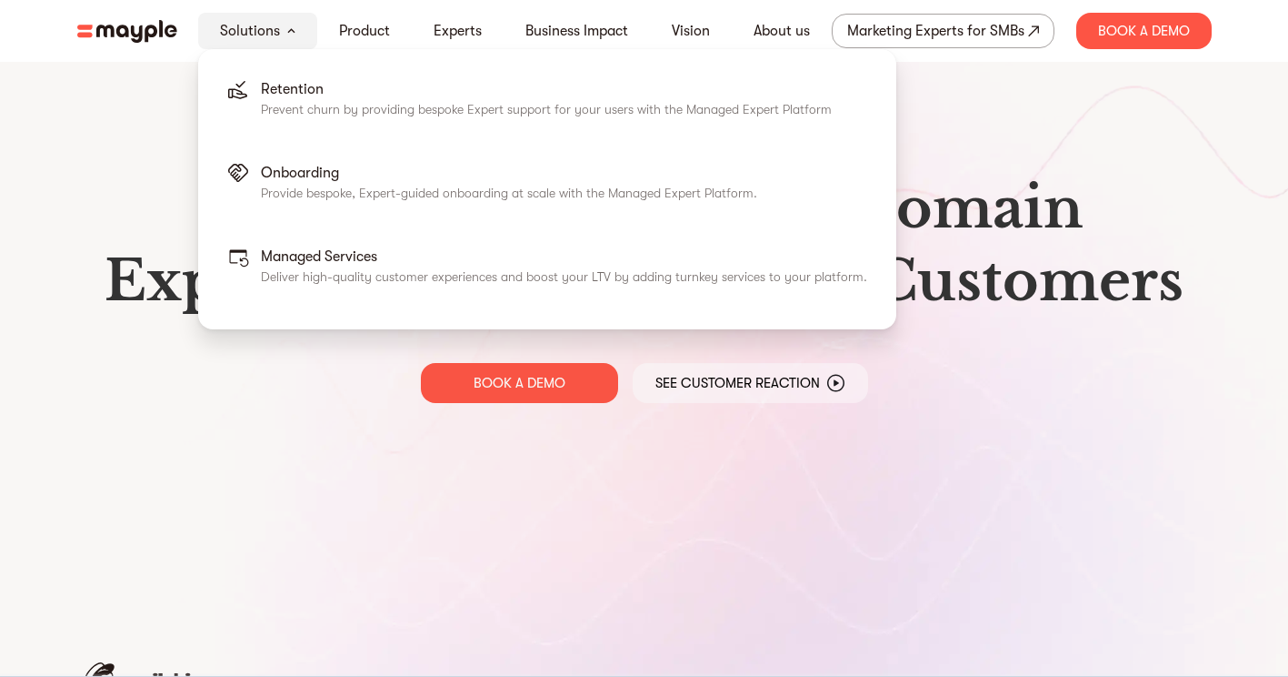 This screenshot has height=677, width=1288. I want to click on a: Business Impact, so click(576, 31).